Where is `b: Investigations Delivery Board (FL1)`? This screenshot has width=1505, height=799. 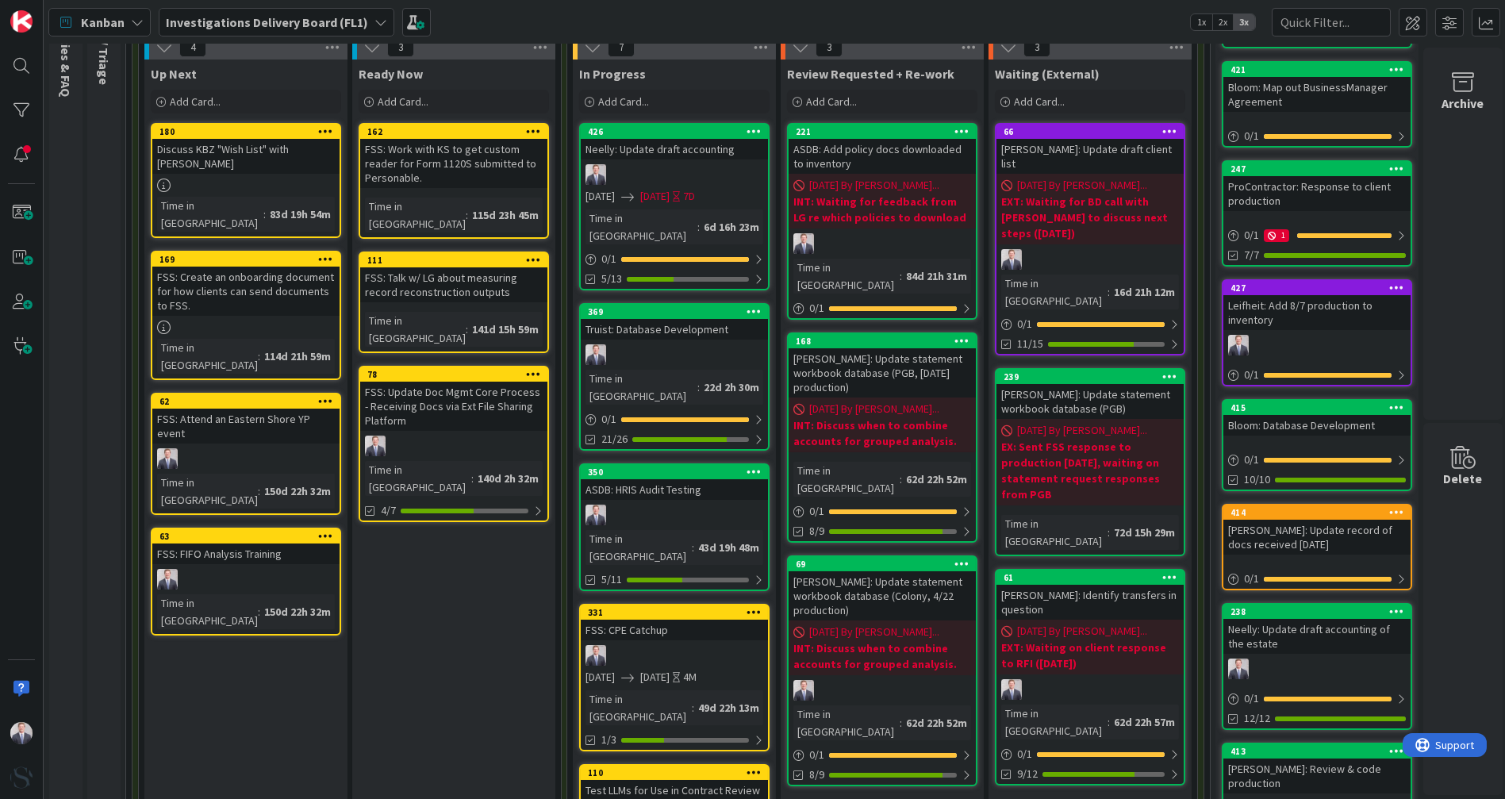
b: Investigations Delivery Board (FL1) is located at coordinates (267, 22).